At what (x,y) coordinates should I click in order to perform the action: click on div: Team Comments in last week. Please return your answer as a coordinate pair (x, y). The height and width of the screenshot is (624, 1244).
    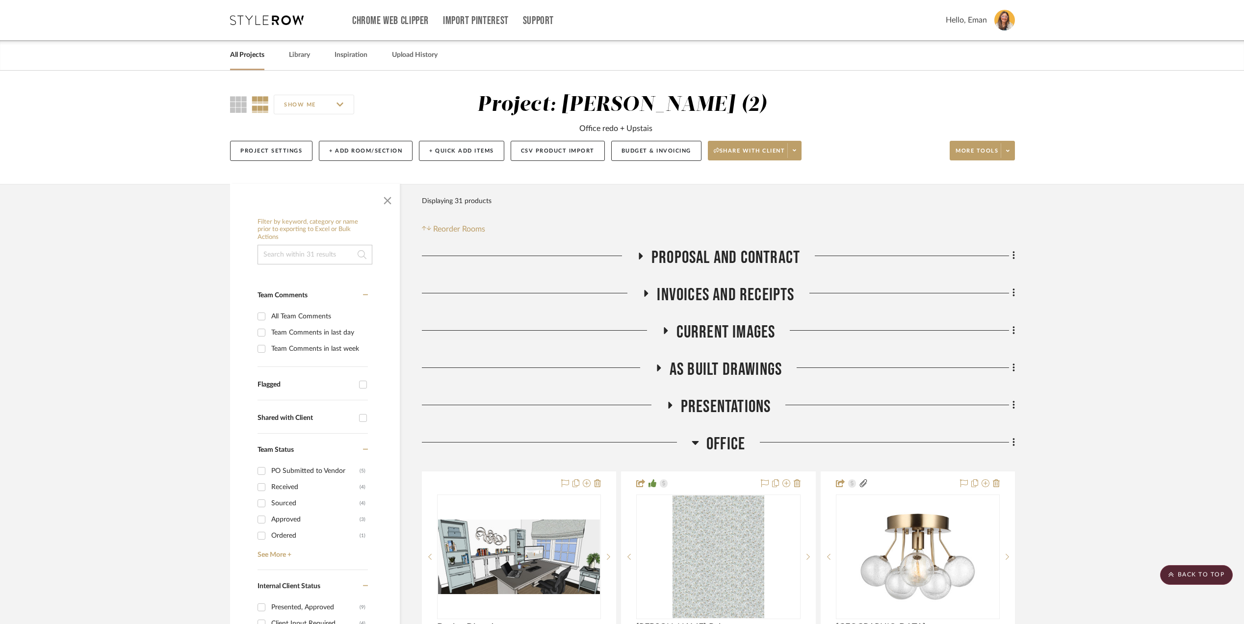
    Looking at the image, I should click on (318, 349).